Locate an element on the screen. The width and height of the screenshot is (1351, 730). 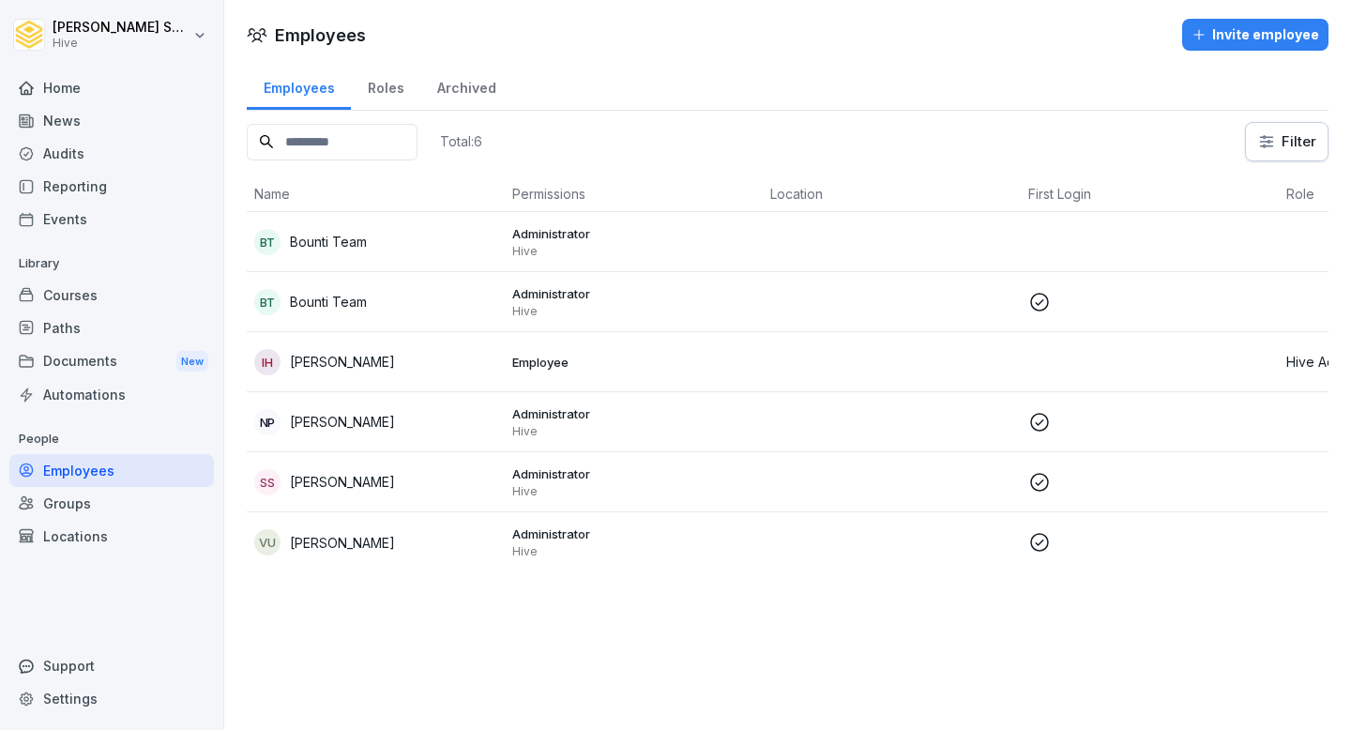
a: Events is located at coordinates (112, 219).